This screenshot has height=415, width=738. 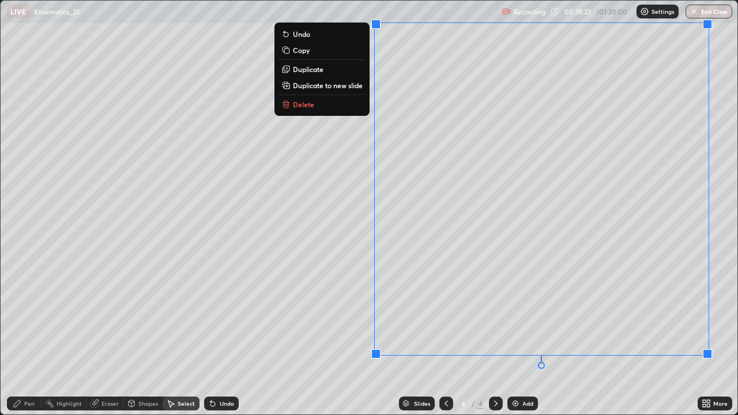 What do you see at coordinates (148, 404) in the screenshot?
I see `div: Shapes` at bounding box center [148, 404].